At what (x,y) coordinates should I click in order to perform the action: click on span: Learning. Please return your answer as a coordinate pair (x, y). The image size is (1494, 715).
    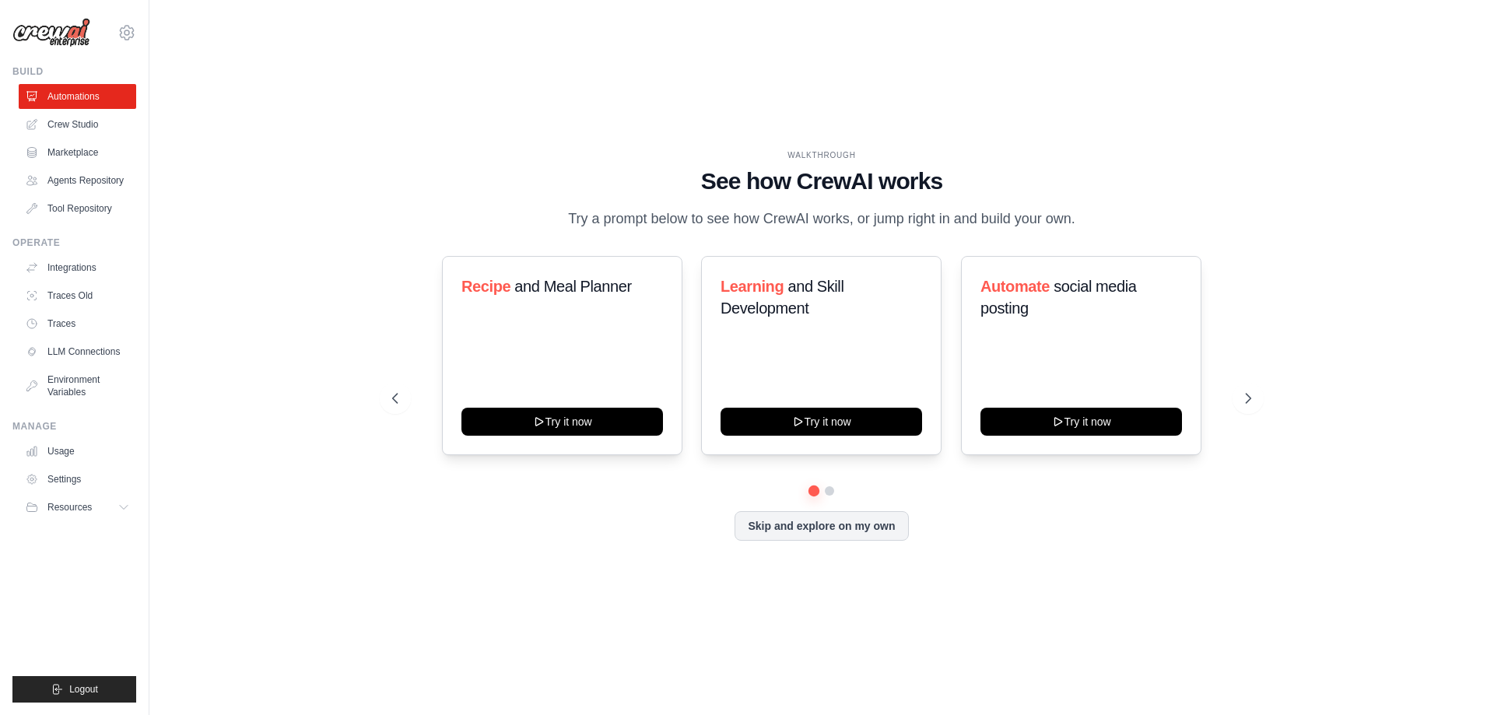
    Looking at the image, I should click on (752, 286).